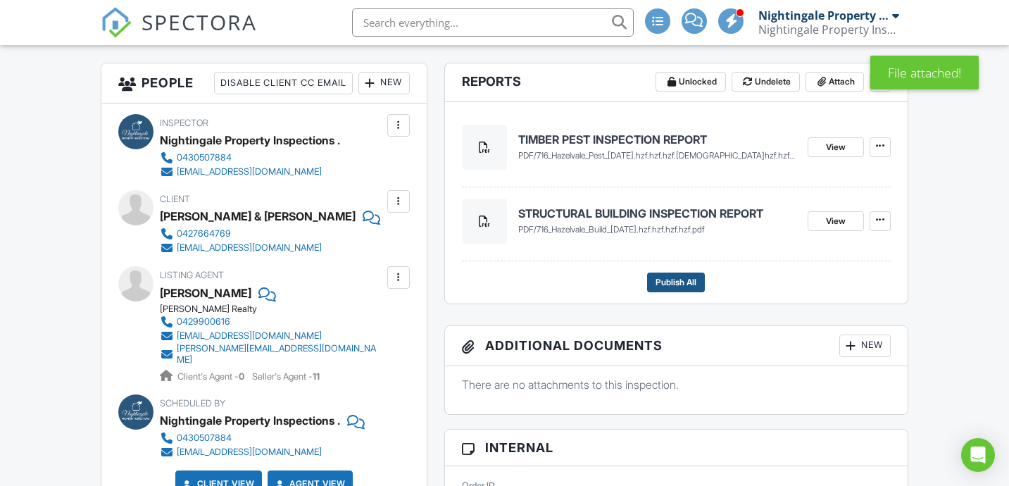 The height and width of the screenshot is (486, 1009). I want to click on div: File attached!, so click(924, 73).